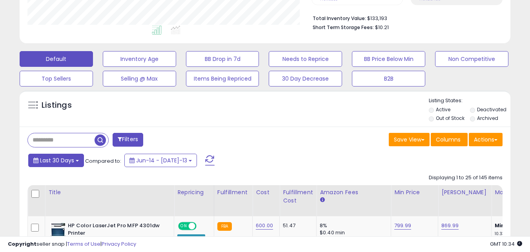 This screenshot has height=252, width=530. Describe the element at coordinates (488, 118) in the screenshot. I see `label: Archived` at that location.